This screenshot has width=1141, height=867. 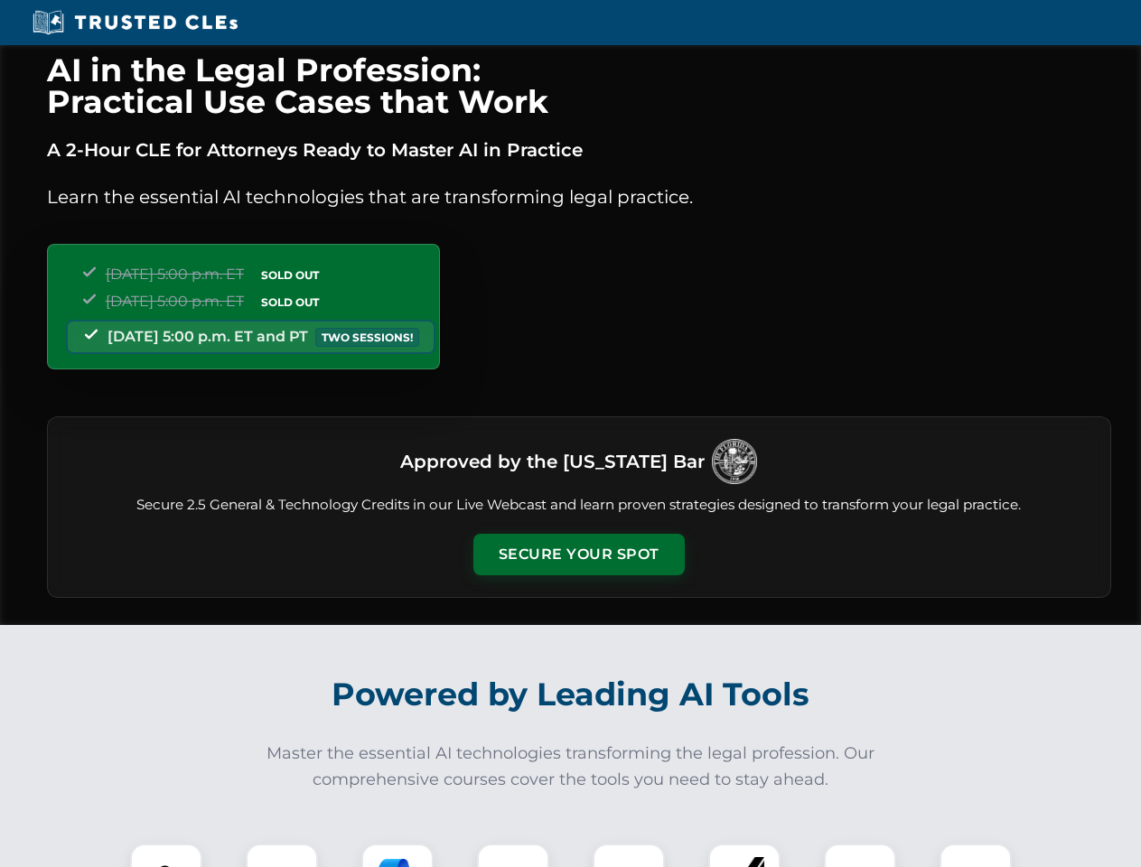 What do you see at coordinates (135, 23) in the screenshot?
I see `img: Trusted CLEs` at bounding box center [135, 23].